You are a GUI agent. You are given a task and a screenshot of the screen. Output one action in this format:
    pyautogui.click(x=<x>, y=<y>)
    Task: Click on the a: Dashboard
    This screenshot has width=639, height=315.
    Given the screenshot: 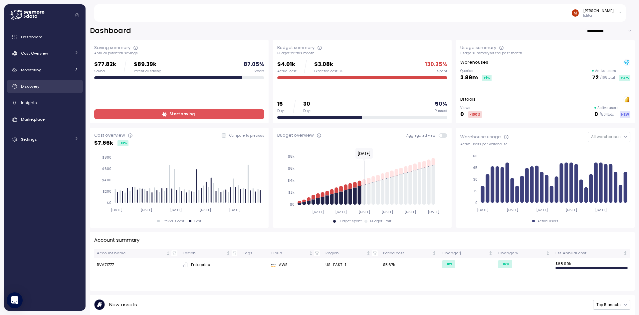 What is the action you would take?
    pyautogui.click(x=45, y=37)
    